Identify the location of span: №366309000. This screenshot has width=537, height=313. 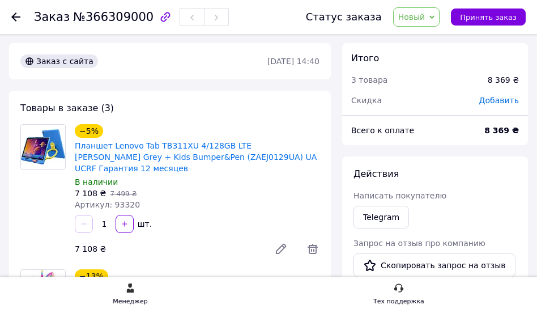
(113, 17).